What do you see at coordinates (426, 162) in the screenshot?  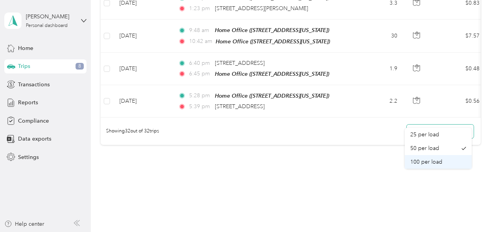 I see `span: 100 per load` at bounding box center [426, 162].